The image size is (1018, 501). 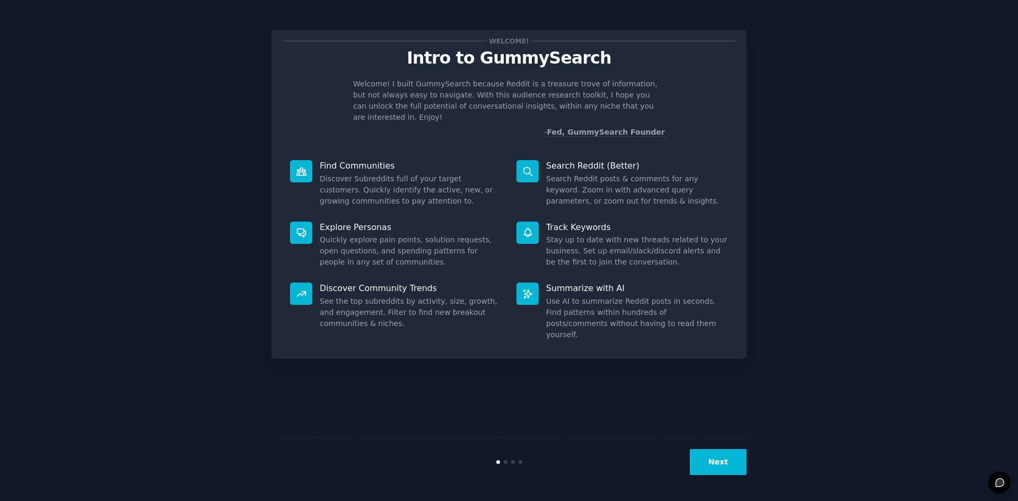 I want to click on button: Next, so click(x=718, y=462).